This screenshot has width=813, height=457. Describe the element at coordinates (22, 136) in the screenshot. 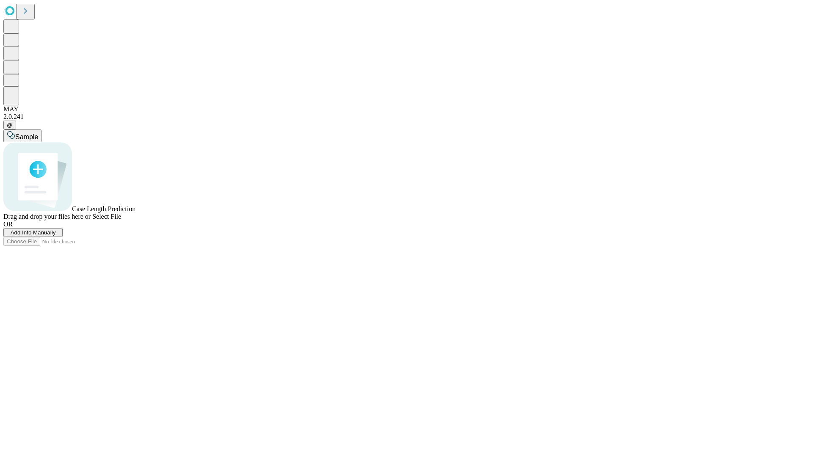

I see `button: Sample` at that location.